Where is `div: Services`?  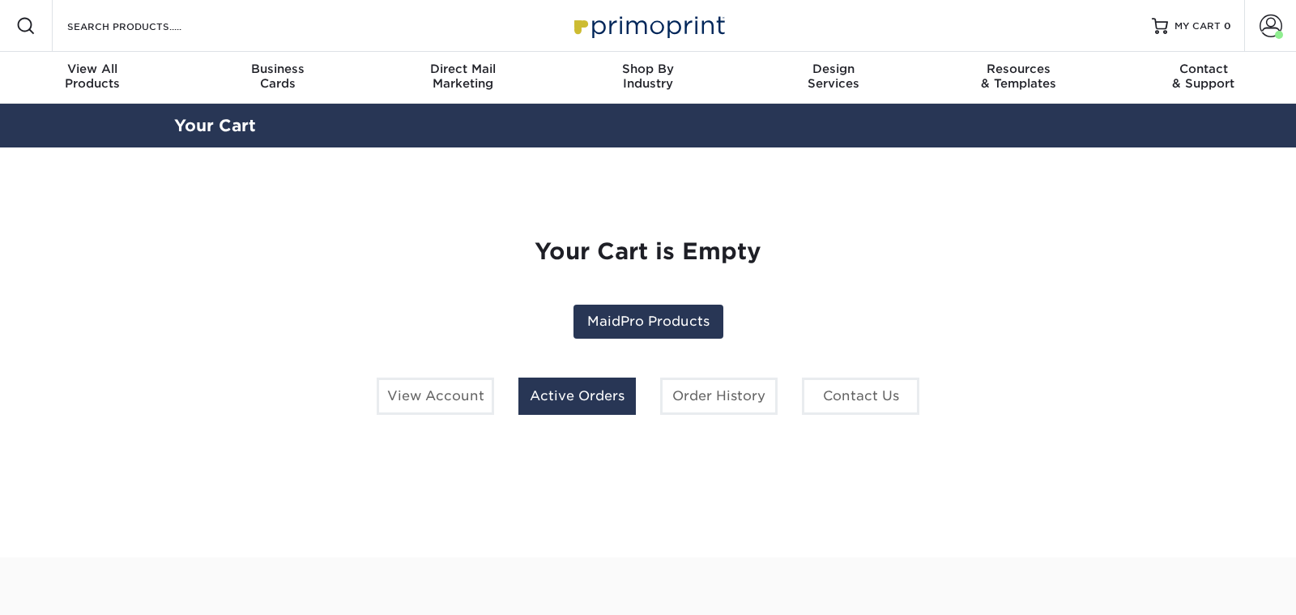
div: Services is located at coordinates (833, 76).